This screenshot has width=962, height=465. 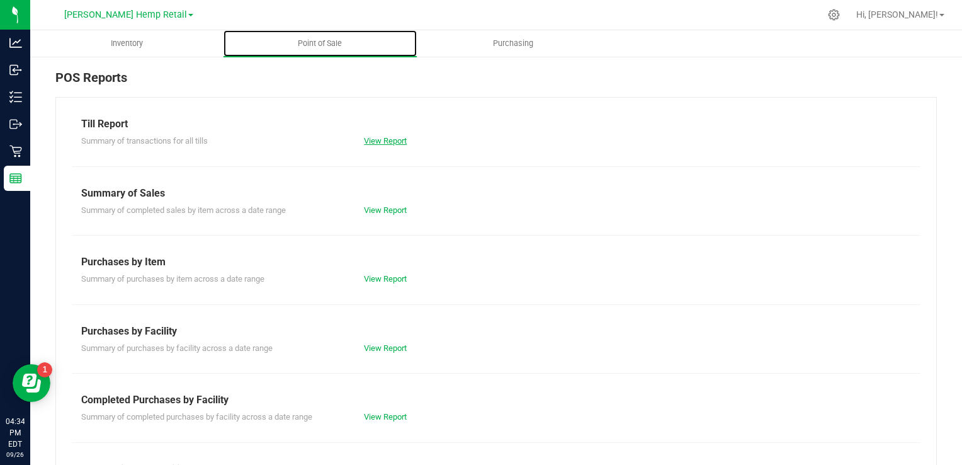 I want to click on inline-svg: Inventory, so click(x=16, y=97).